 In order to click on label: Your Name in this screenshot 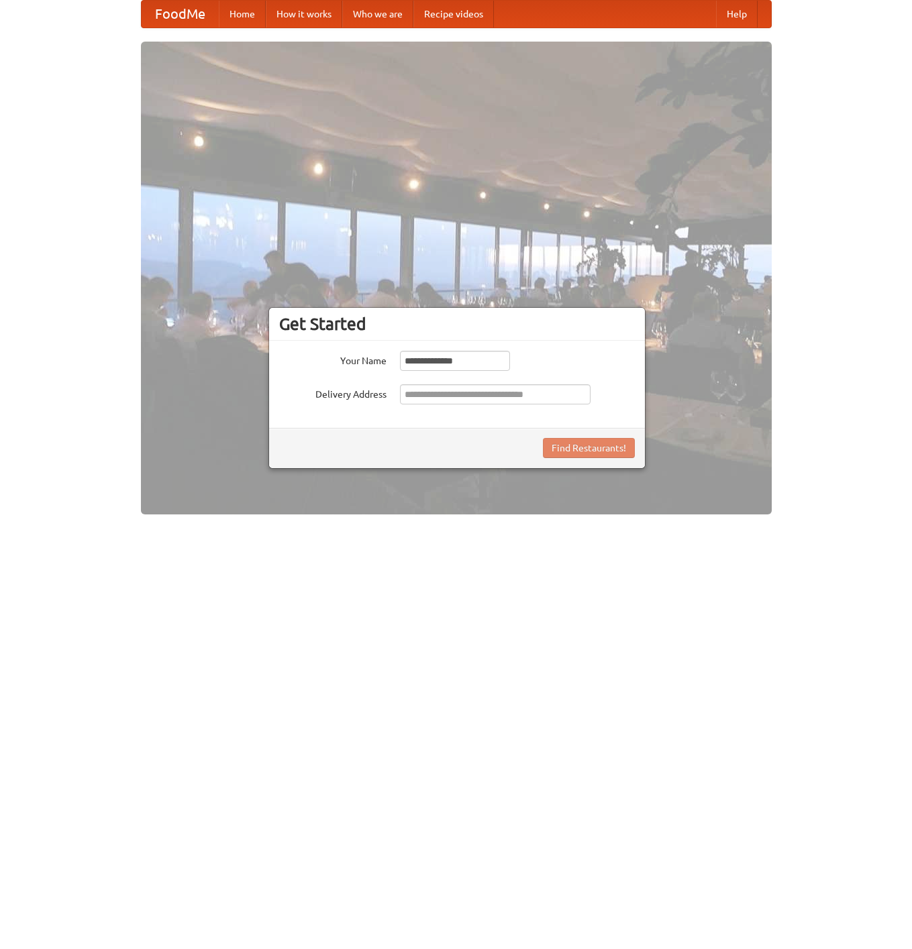, I will do `click(333, 359)`.